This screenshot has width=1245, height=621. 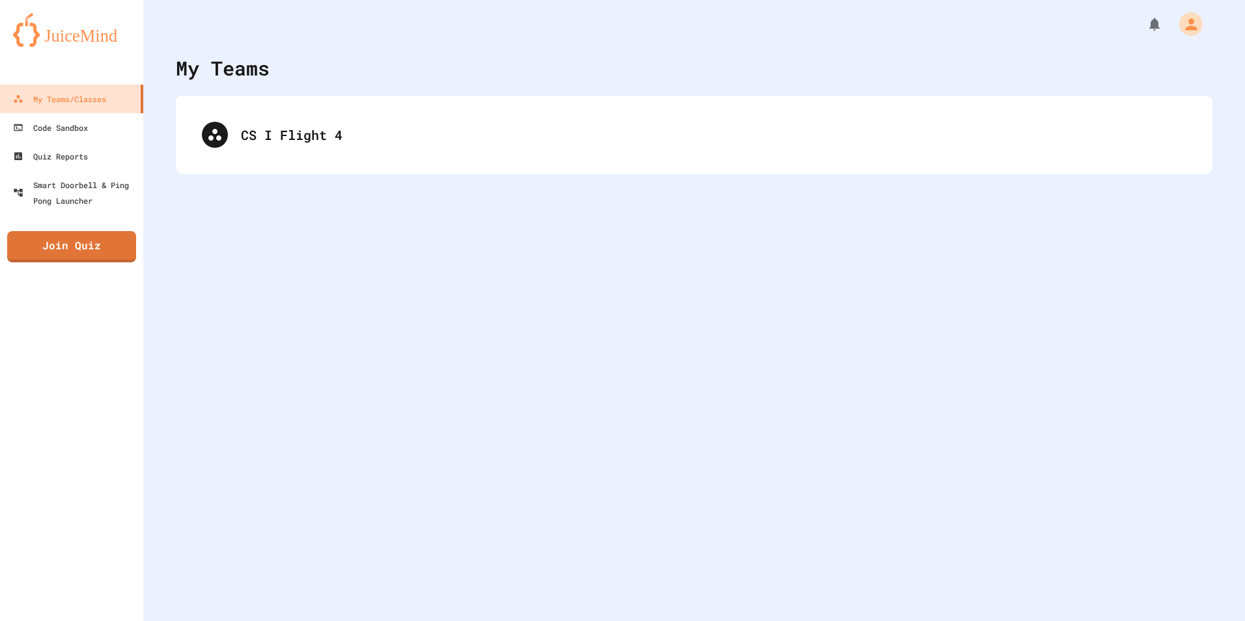 What do you see at coordinates (50, 156) in the screenshot?
I see `div: Quiz Reports` at bounding box center [50, 156].